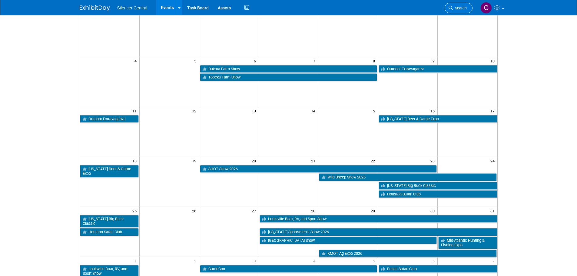  I want to click on span: 16, so click(434, 111).